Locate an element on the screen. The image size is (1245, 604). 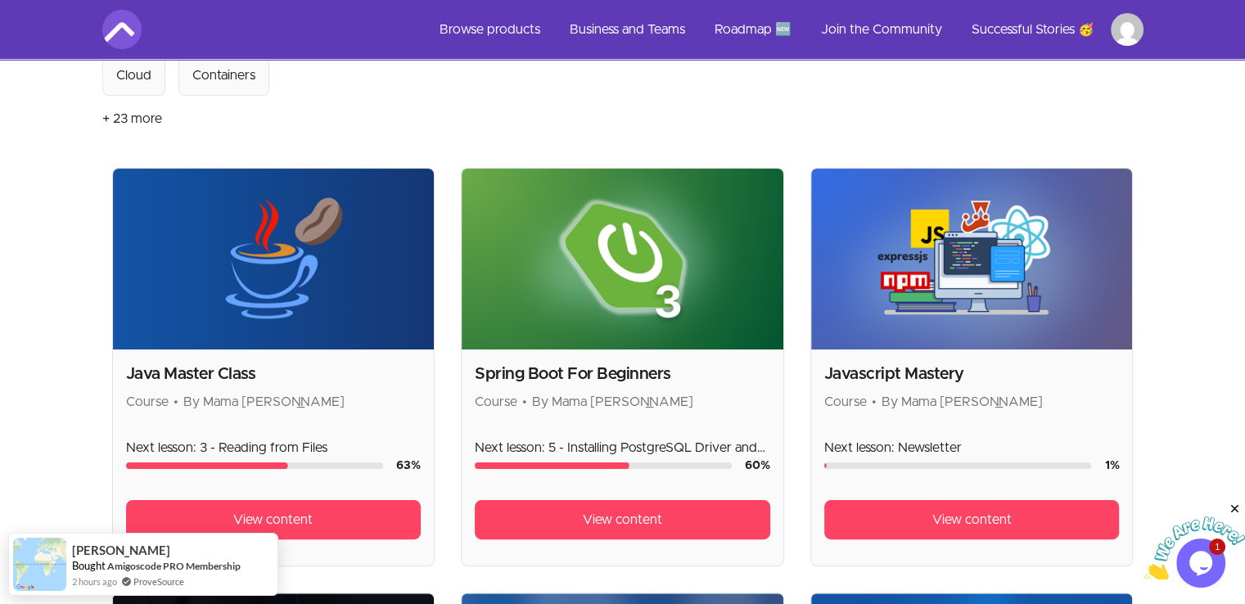
img: Amigoscode logo is located at coordinates (122, 29).